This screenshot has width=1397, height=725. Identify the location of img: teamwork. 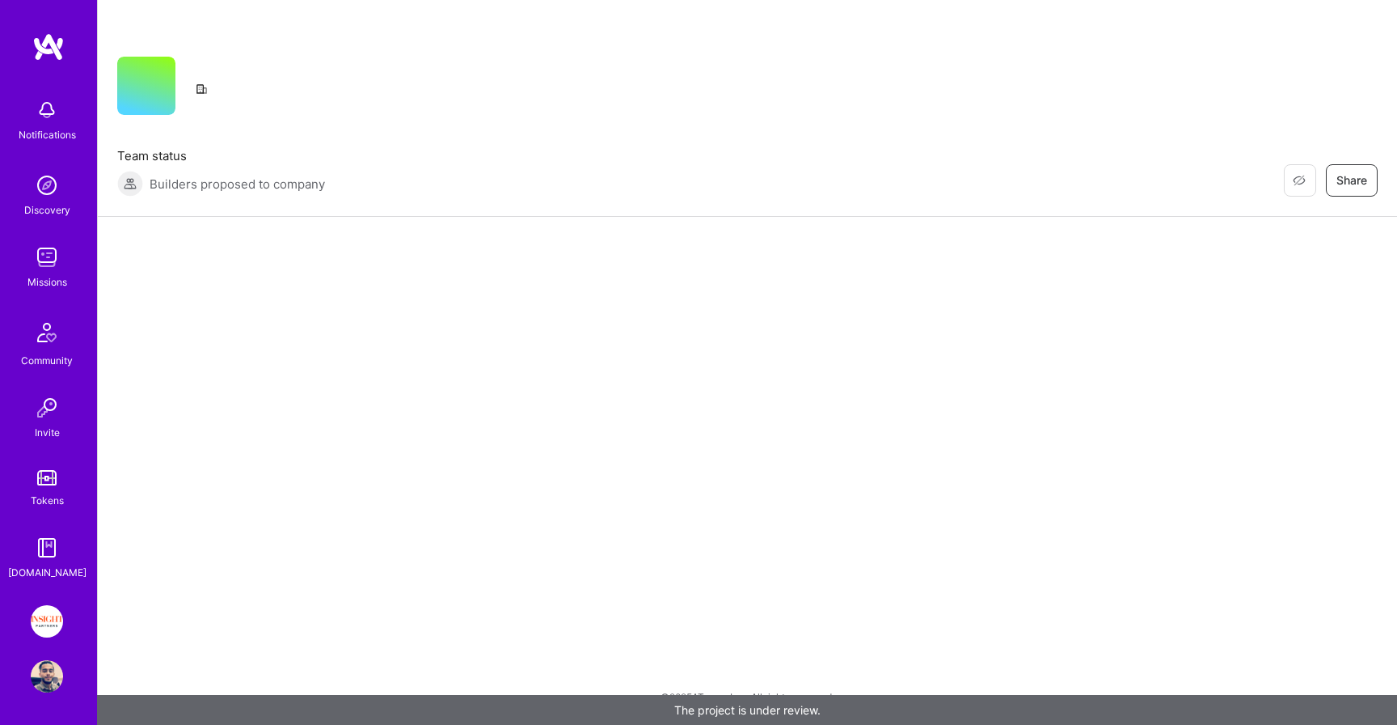
(47, 257).